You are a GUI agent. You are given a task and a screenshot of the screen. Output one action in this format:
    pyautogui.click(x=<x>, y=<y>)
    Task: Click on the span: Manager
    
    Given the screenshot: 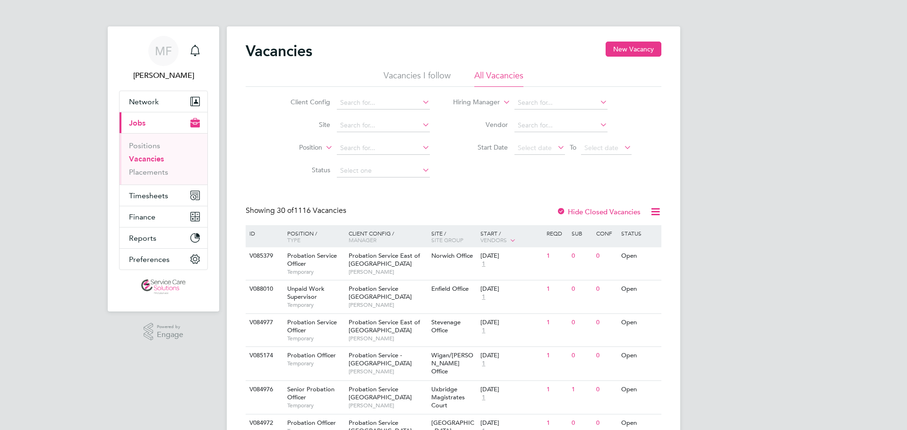 What is the action you would take?
    pyautogui.click(x=362, y=240)
    